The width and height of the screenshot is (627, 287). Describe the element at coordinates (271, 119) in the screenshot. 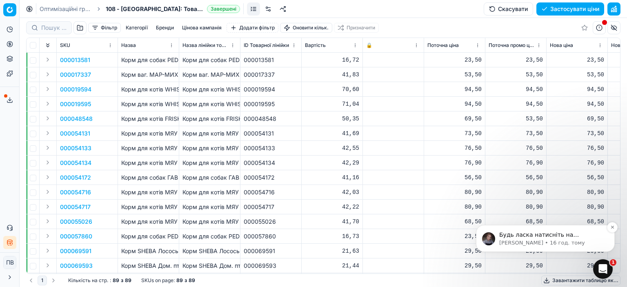

I see `div: 000048548` at that location.